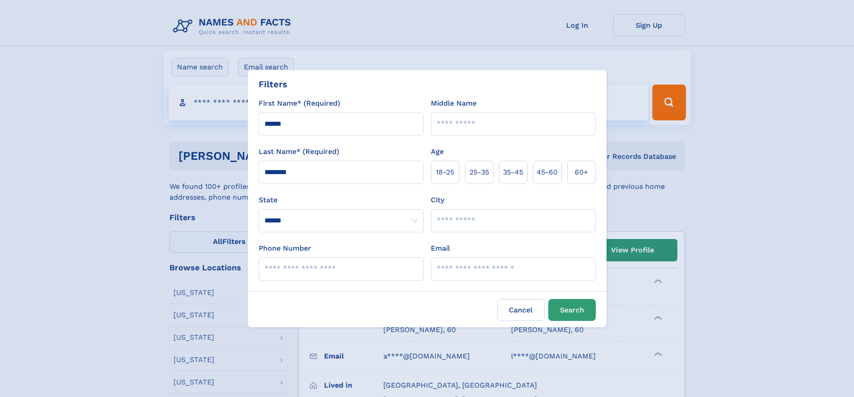 Image resolution: width=854 pixels, height=397 pixels. Describe the element at coordinates (299, 152) in the screenshot. I see `label: Last Name* (Required)` at that location.